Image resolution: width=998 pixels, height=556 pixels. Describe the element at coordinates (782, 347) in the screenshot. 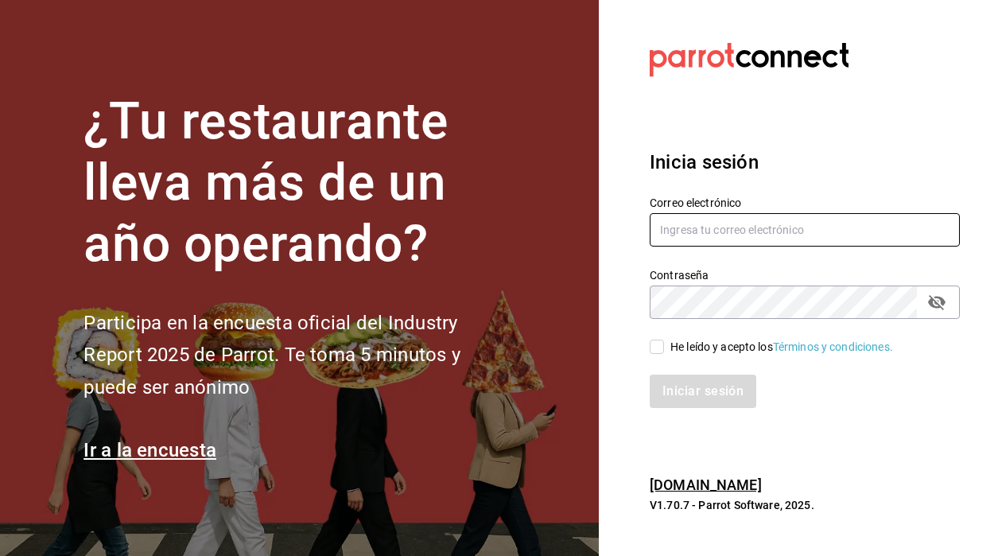

I see `div: He leído y acepto los` at that location.